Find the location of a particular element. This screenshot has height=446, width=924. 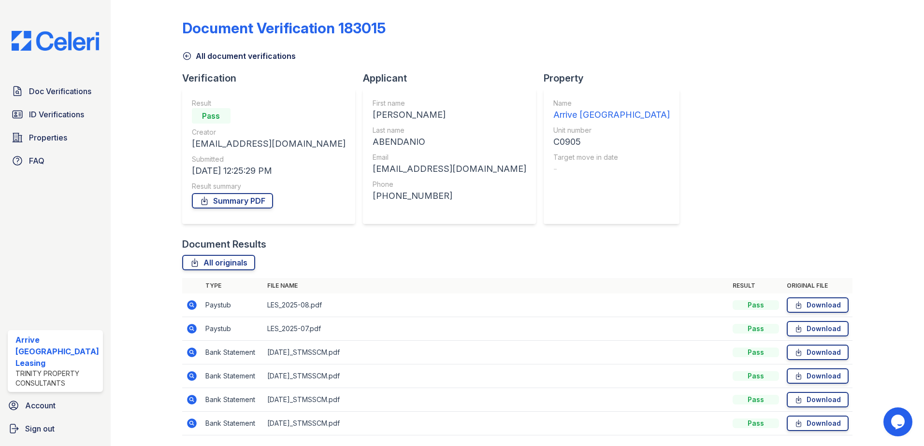

div: ABENDANIO is located at coordinates (449, 142).